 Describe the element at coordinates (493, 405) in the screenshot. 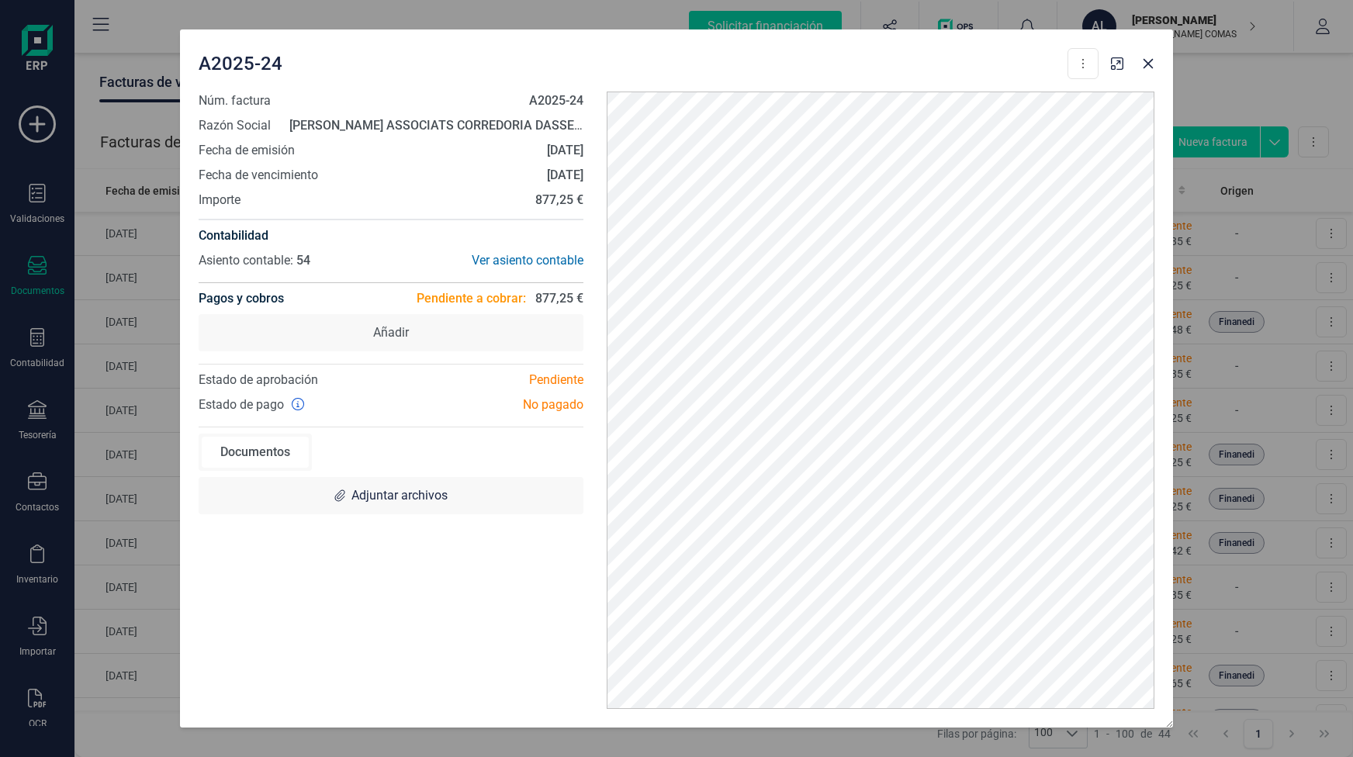

I see `div: No pagado` at that location.